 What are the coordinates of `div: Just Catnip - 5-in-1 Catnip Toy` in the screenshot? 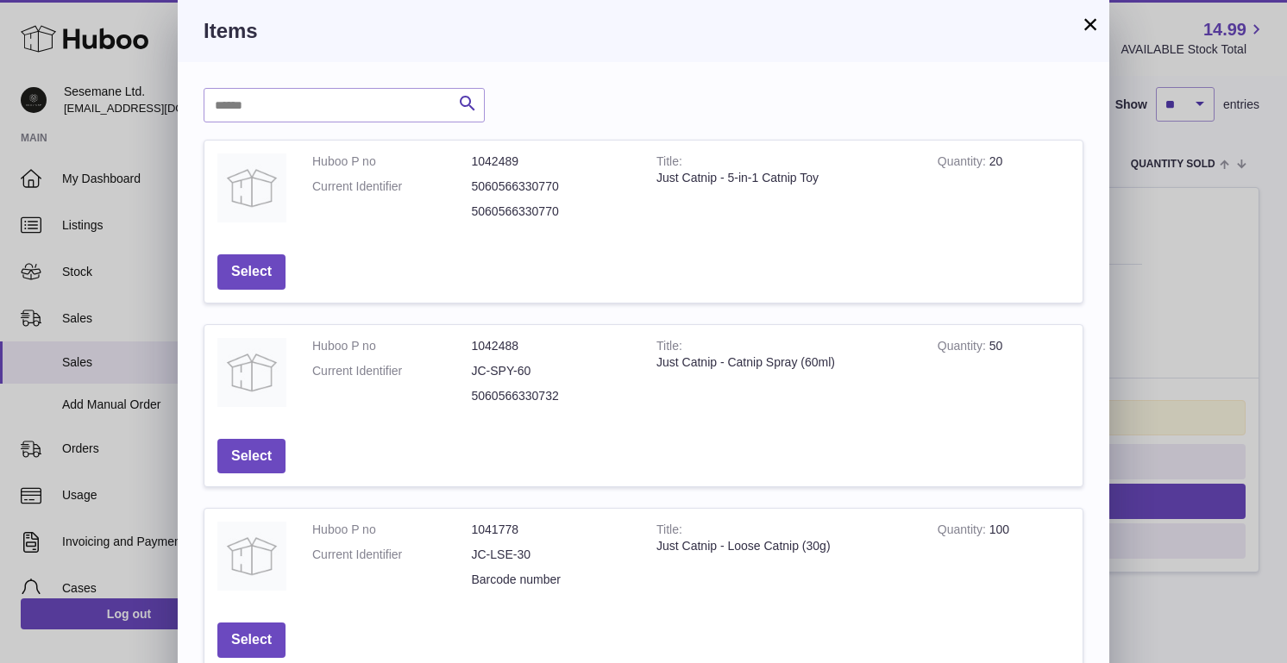 It's located at (784, 178).